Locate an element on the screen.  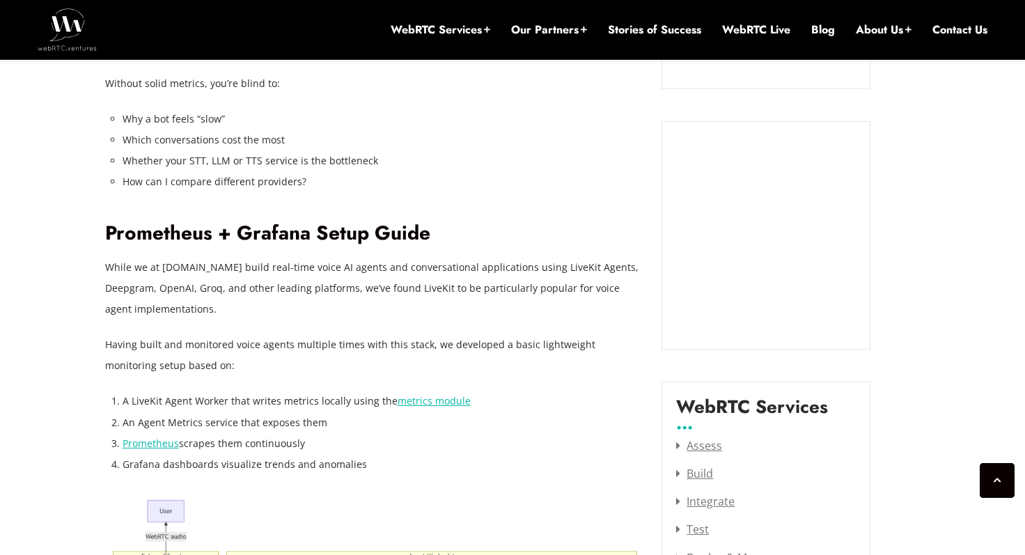
a: Blog is located at coordinates (823, 30).